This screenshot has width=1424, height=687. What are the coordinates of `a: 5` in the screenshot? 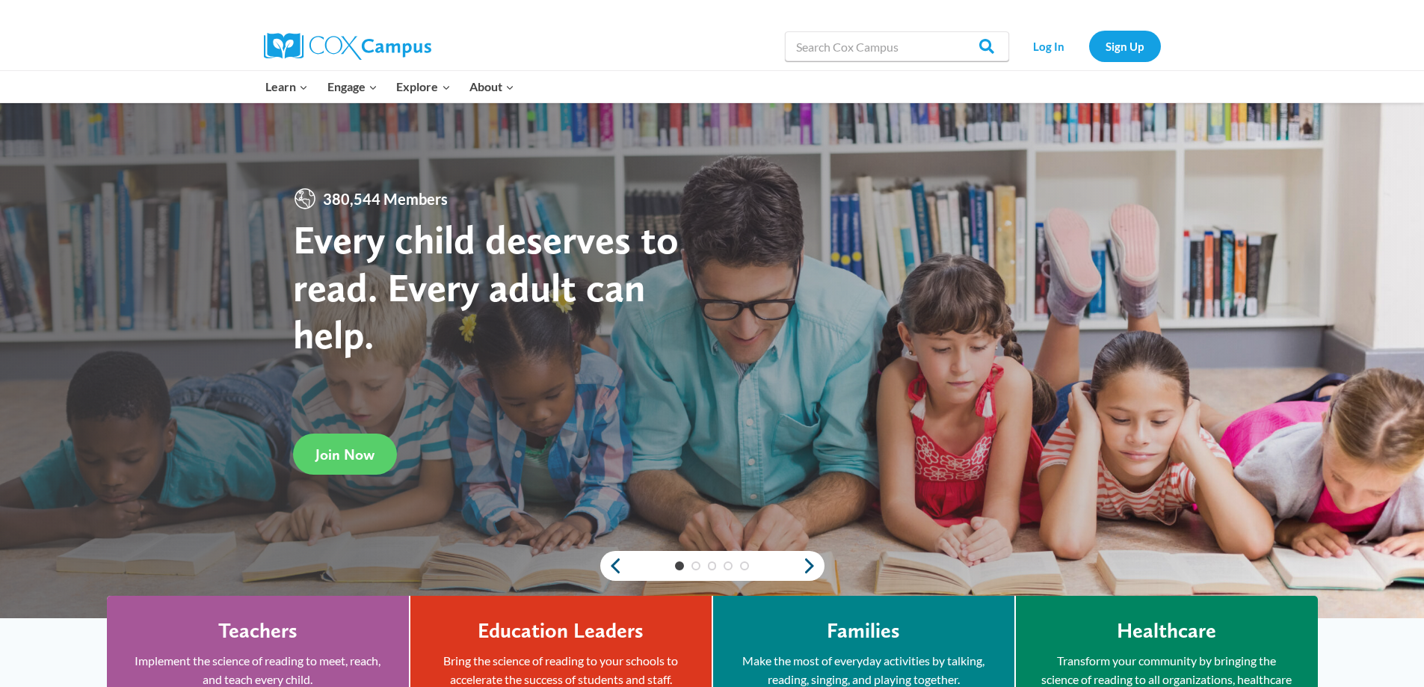 It's located at (745, 566).